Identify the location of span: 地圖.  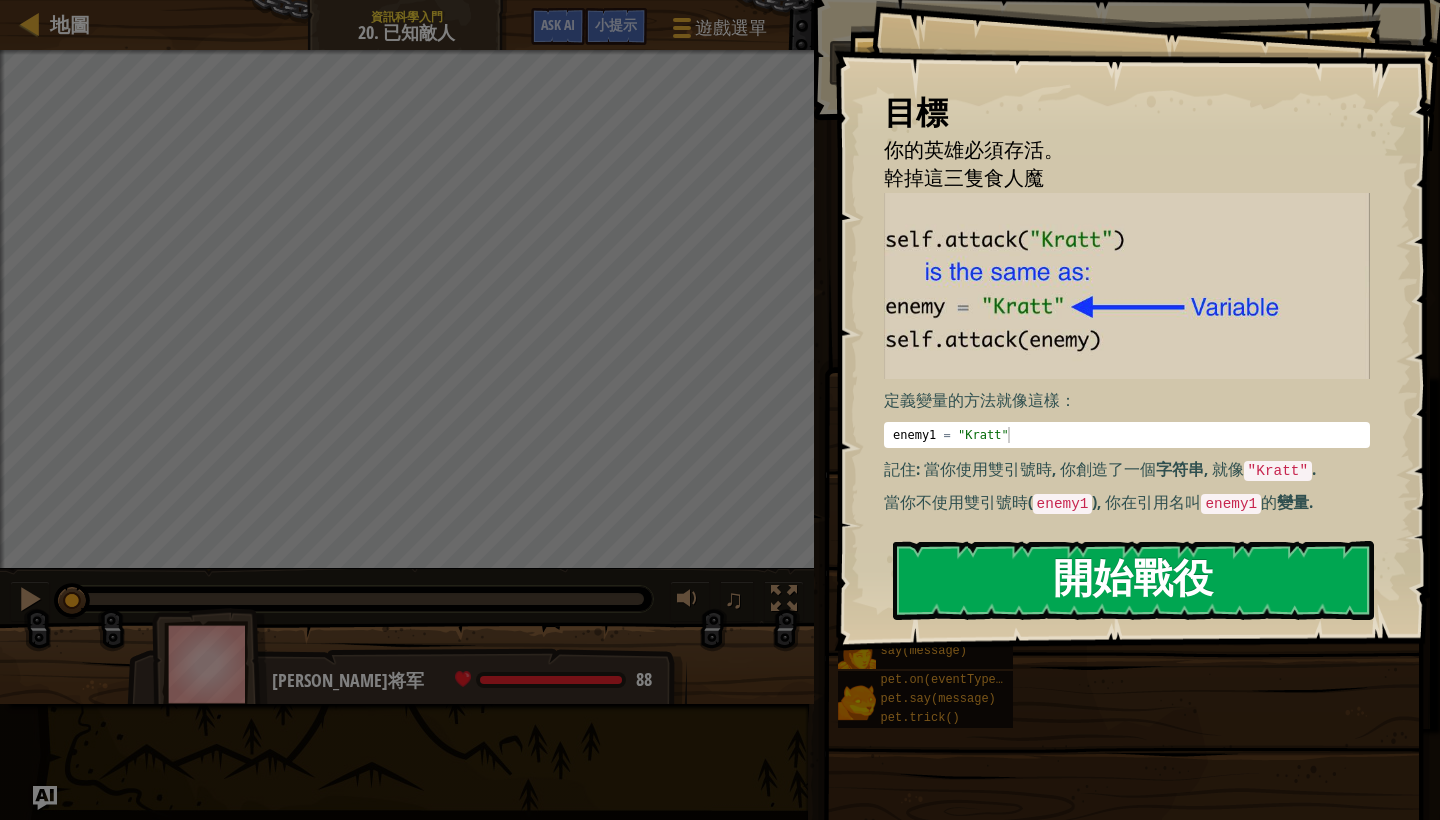
(70, 24).